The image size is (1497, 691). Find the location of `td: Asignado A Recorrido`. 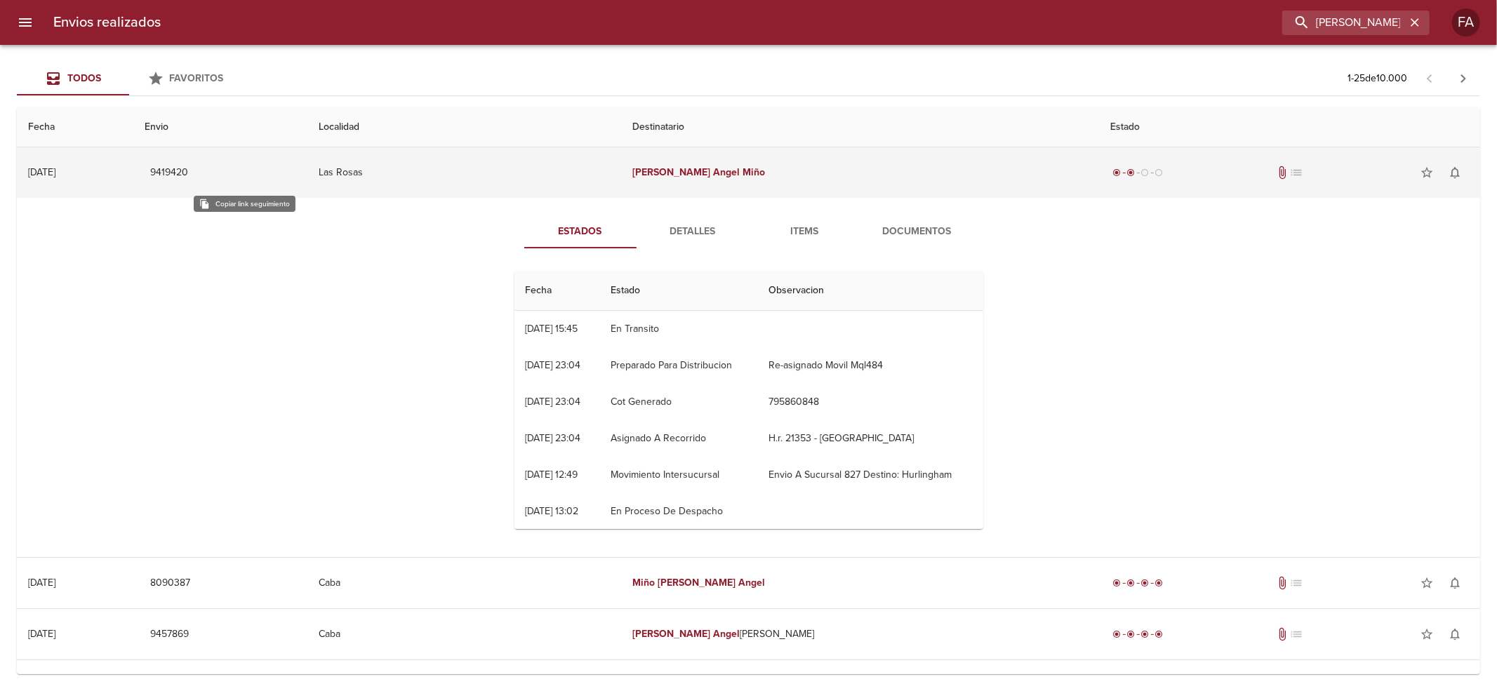

td: Asignado A Recorrido is located at coordinates (678, 439).